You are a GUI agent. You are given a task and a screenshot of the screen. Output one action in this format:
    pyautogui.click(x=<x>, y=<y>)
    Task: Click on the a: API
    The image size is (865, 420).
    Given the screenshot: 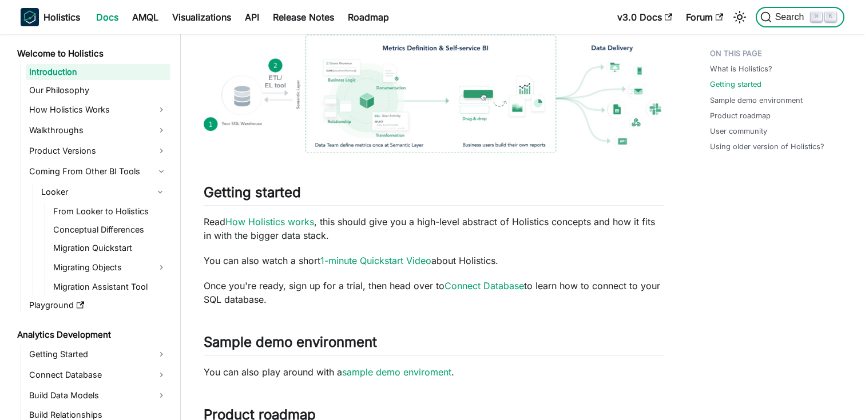 What is the action you would take?
    pyautogui.click(x=252, y=17)
    